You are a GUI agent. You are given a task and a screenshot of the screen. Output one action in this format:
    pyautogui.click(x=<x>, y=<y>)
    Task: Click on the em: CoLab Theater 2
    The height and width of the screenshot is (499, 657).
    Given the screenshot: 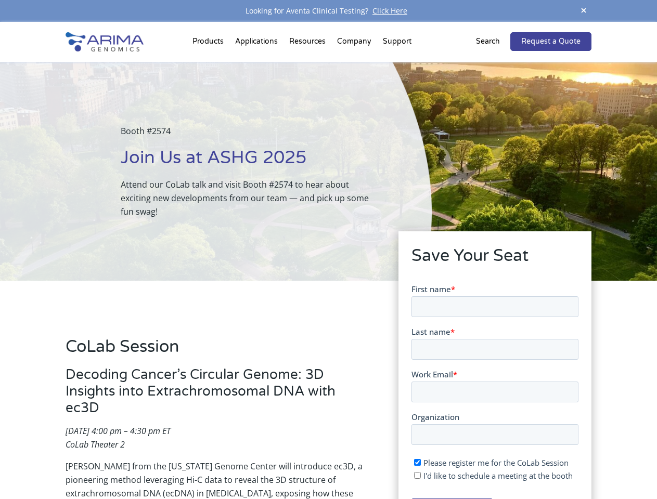 What is the action you would take?
    pyautogui.click(x=95, y=445)
    